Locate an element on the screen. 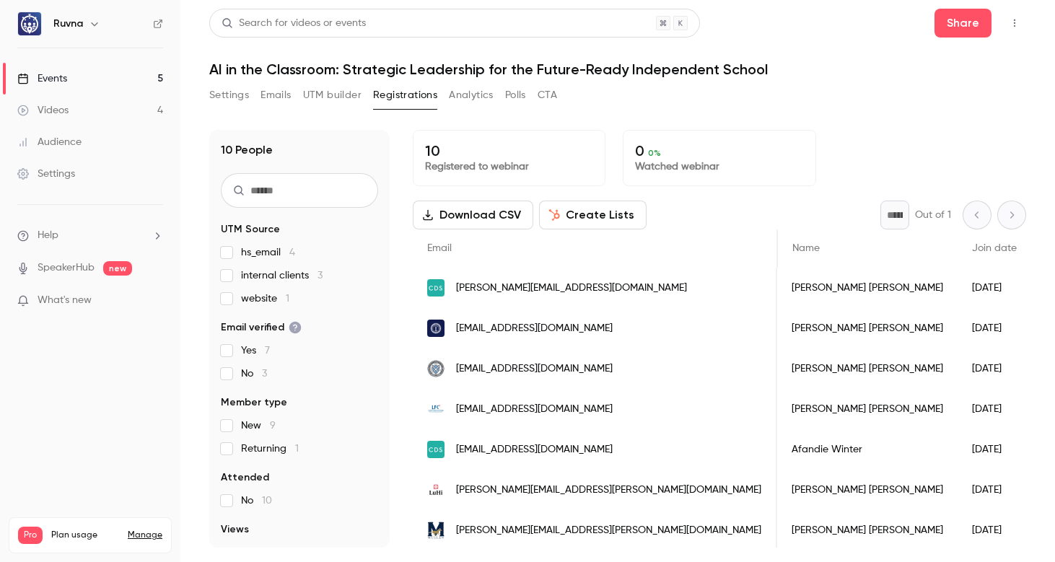 The image size is (1055, 562). button: Download CSV is located at coordinates (473, 215).